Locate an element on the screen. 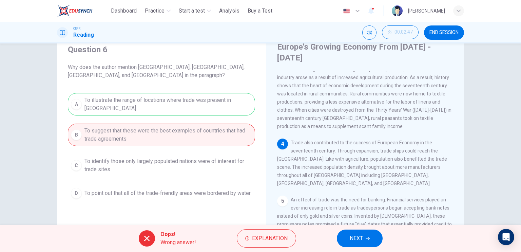  div: Hide is located at coordinates (400, 33).